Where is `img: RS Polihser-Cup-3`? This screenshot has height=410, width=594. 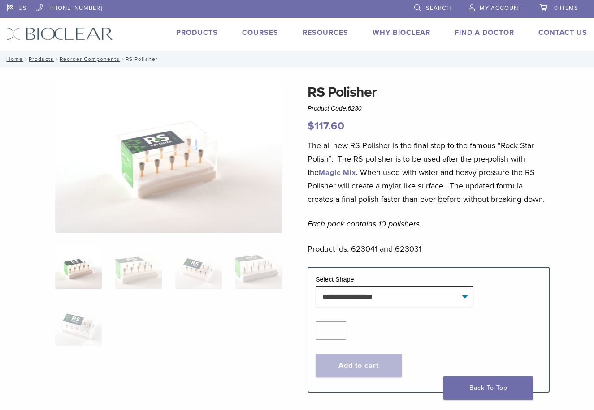 img: RS Polihser-Cup-3 is located at coordinates (168, 157).